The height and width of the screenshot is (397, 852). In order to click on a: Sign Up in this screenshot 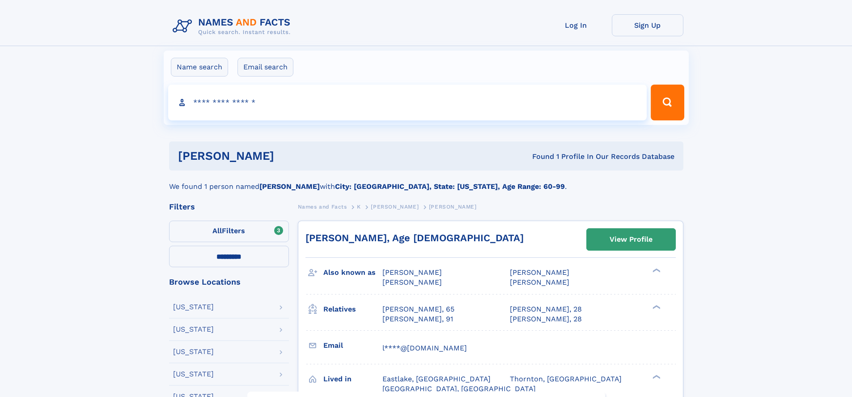, I will do `click(648, 25)`.